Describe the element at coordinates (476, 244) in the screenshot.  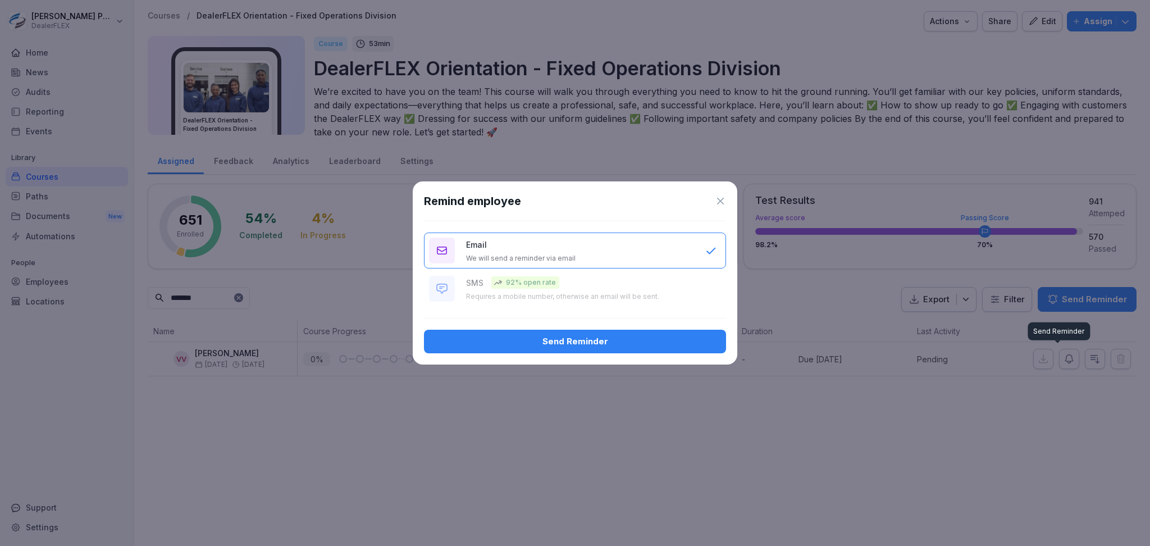
I see `p: Email` at that location.